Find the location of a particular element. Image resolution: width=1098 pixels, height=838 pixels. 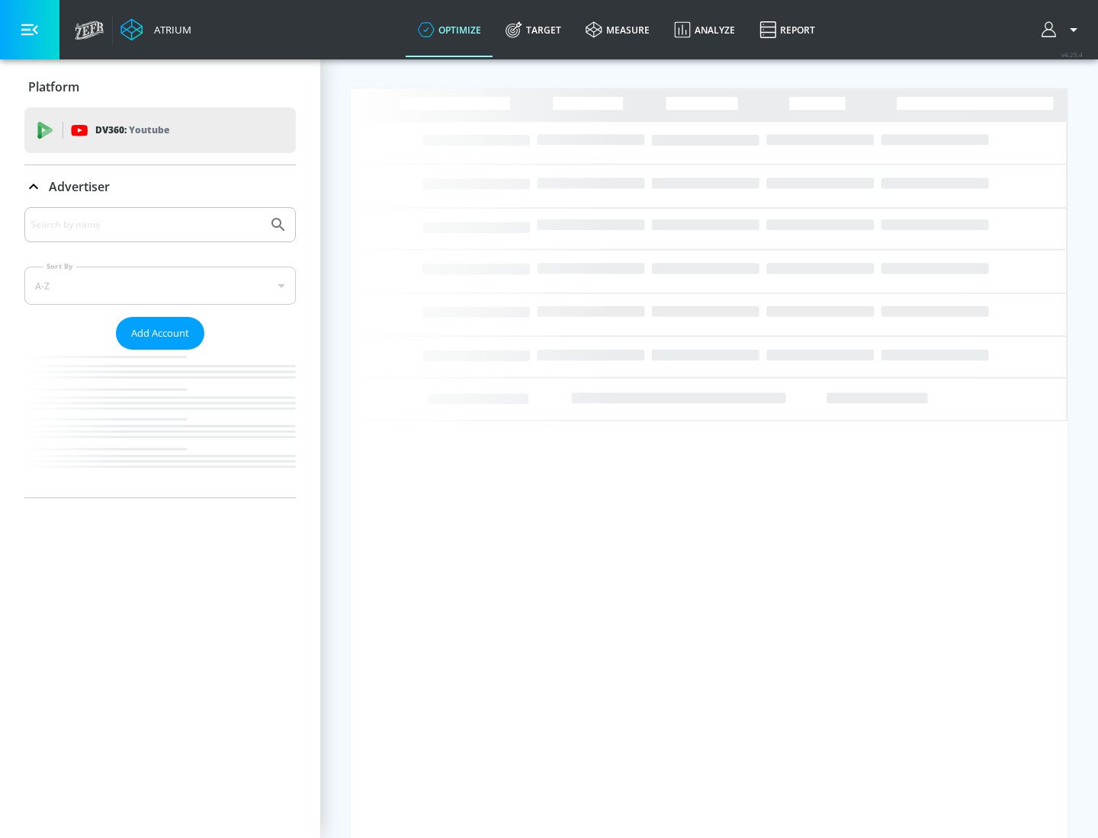

a: Atrium is located at coordinates (155, 30).